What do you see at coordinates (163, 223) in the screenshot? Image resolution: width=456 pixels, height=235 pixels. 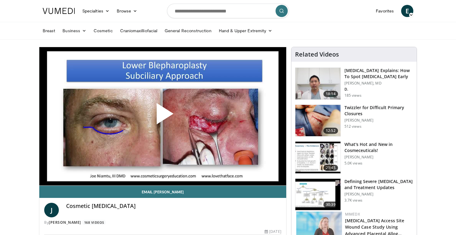 I see `div: By` at bounding box center [163, 223].